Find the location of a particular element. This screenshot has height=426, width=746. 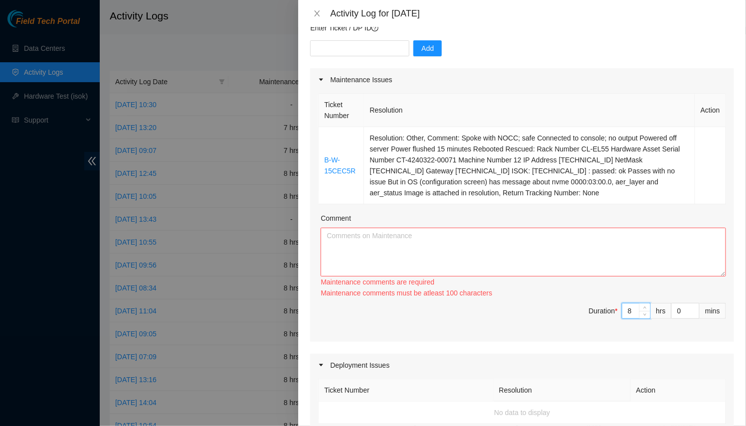

span: Increase Value is located at coordinates (645, 307).